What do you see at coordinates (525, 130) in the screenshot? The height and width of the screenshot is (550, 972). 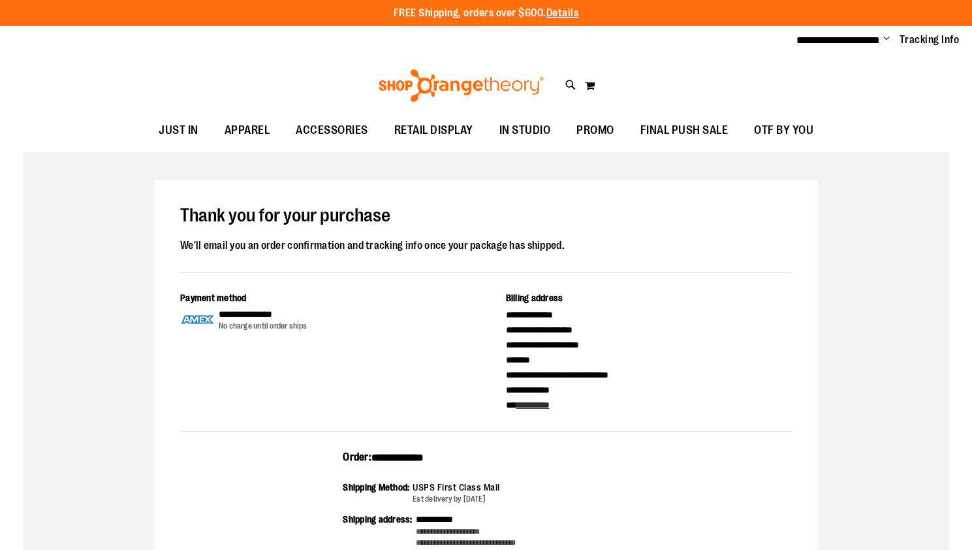 I see `span: IN STUDIO` at bounding box center [525, 130].